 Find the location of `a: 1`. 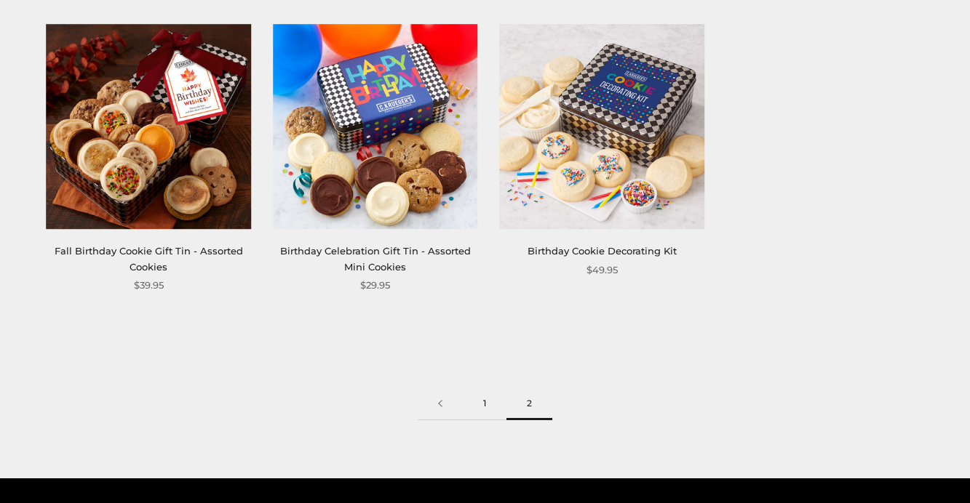

a: 1 is located at coordinates (484, 404).